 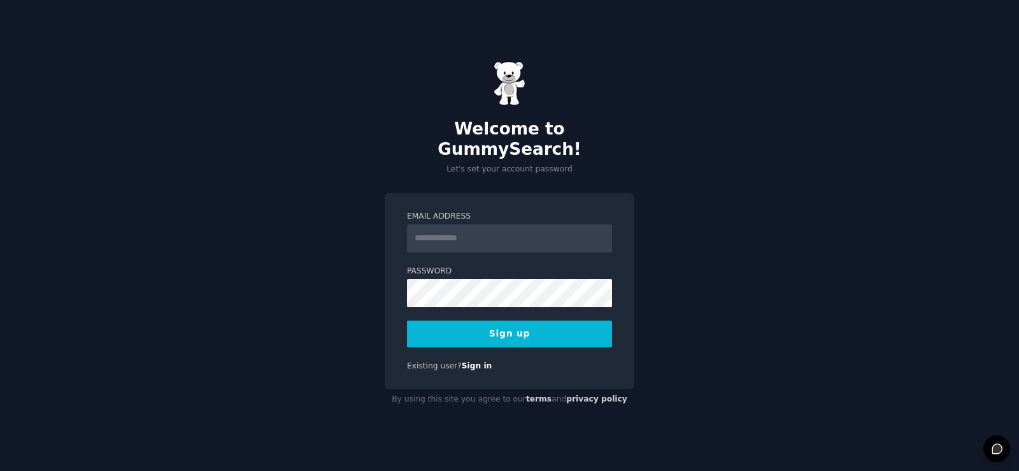 I want to click on label: Email Address, so click(x=509, y=217).